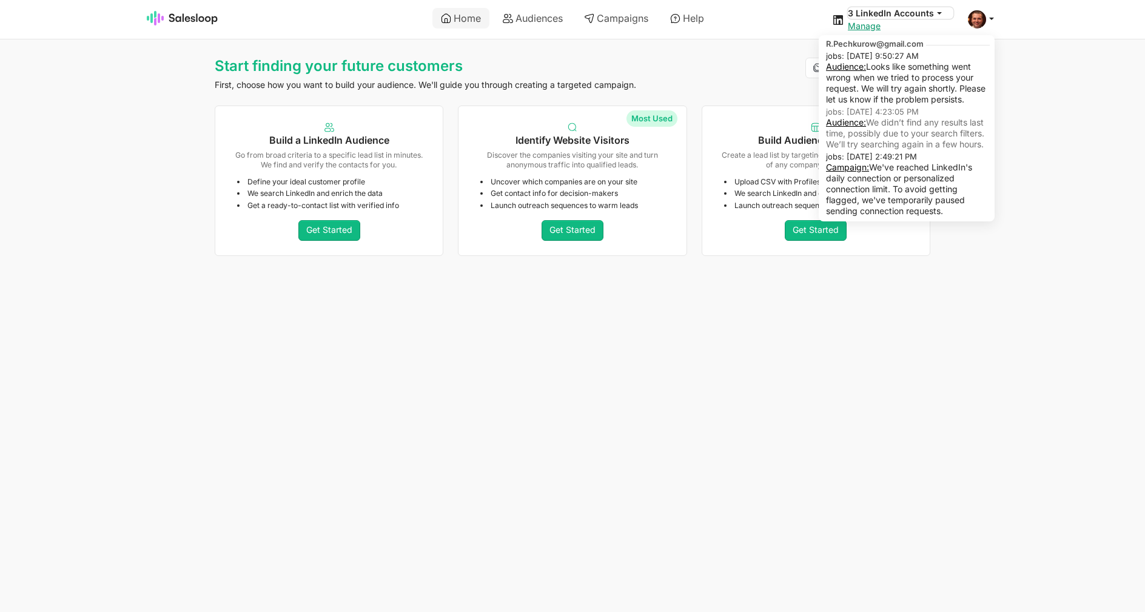  Describe the element at coordinates (533, 18) in the screenshot. I see `a: Audiences` at that location.